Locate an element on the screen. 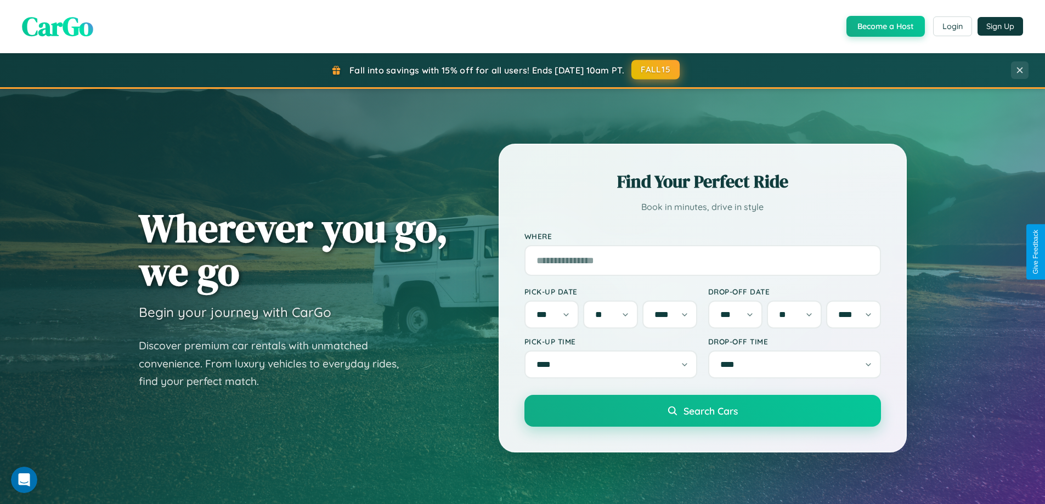  span: CarGo is located at coordinates (58, 26).